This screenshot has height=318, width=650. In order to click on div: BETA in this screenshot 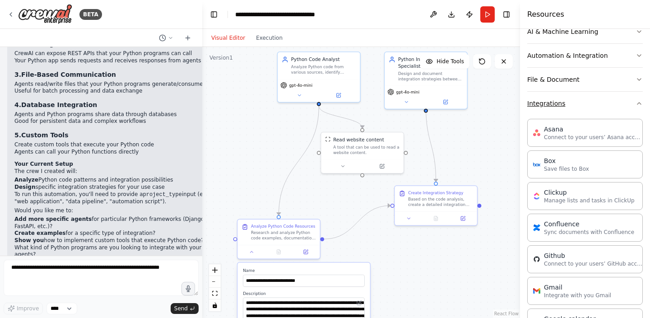, I will do `click(91, 14)`.